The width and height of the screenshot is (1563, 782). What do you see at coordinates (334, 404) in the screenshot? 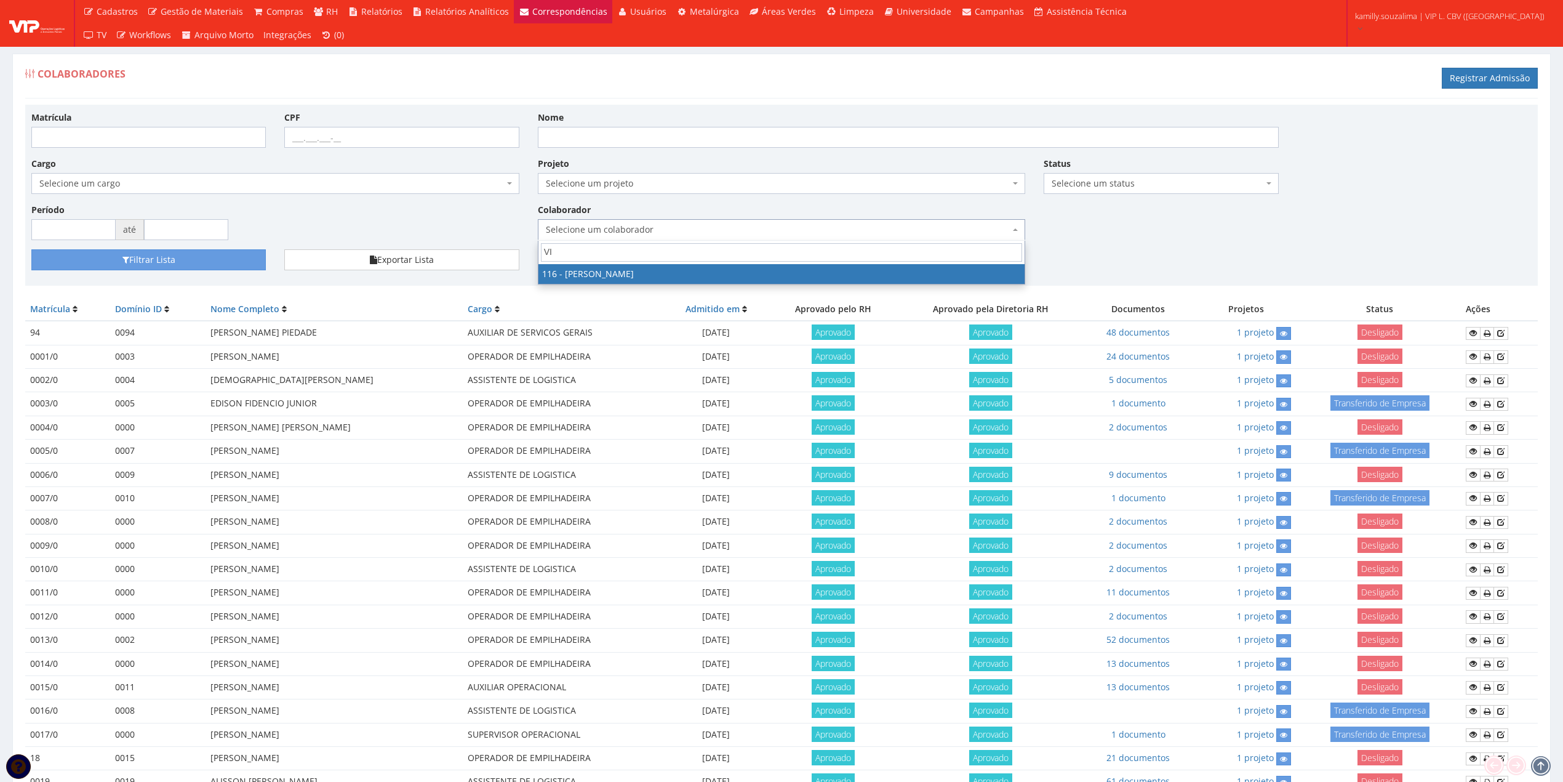
I see `td: EDISON FIDENCIO JUNIOR` at bounding box center [334, 404].